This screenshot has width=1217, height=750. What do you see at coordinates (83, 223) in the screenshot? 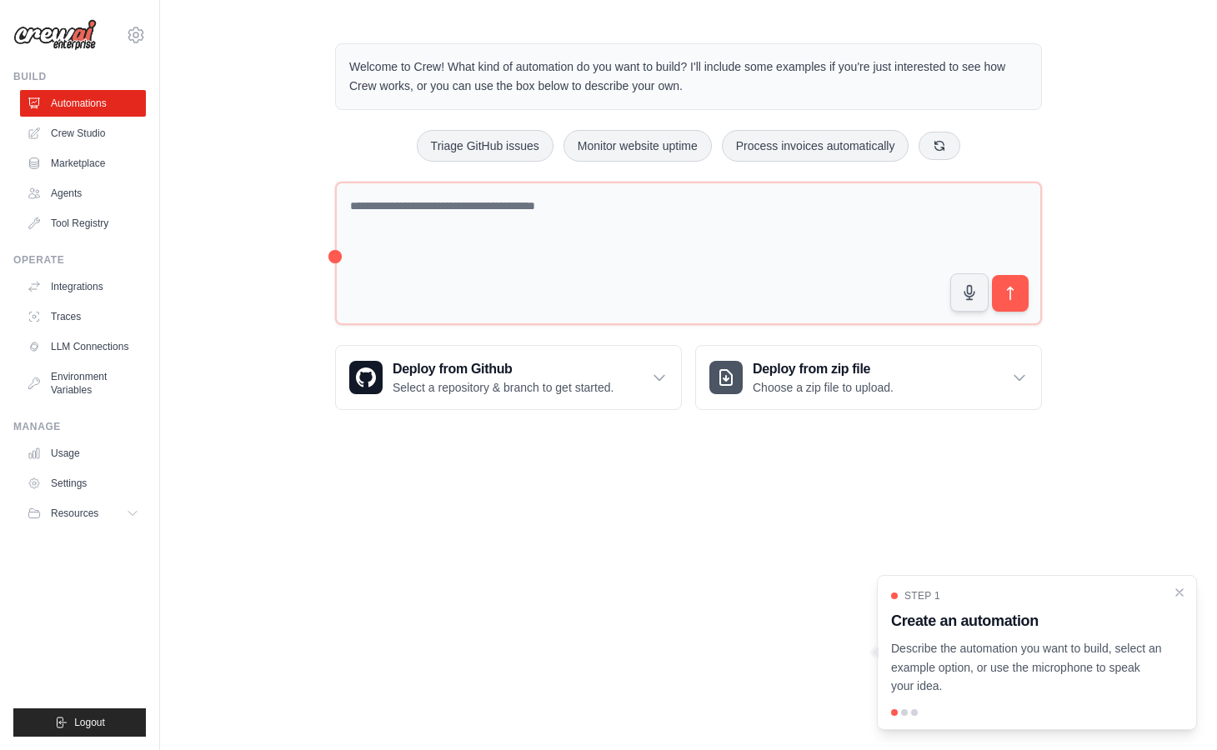
I see `a: Tool Registry` at bounding box center [83, 223].